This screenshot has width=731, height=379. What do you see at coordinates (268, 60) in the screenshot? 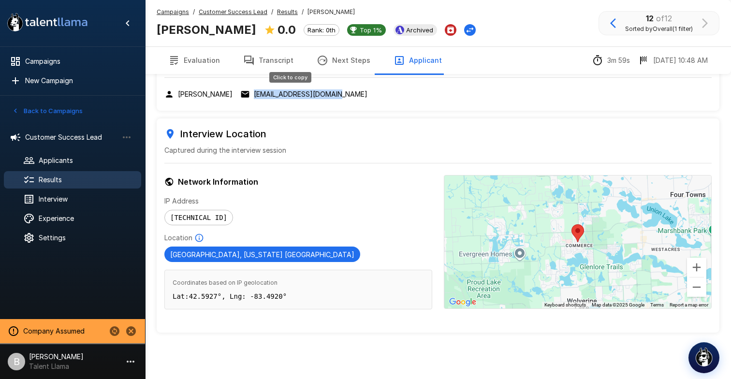
I see `button: Transcript` at bounding box center [268, 60].